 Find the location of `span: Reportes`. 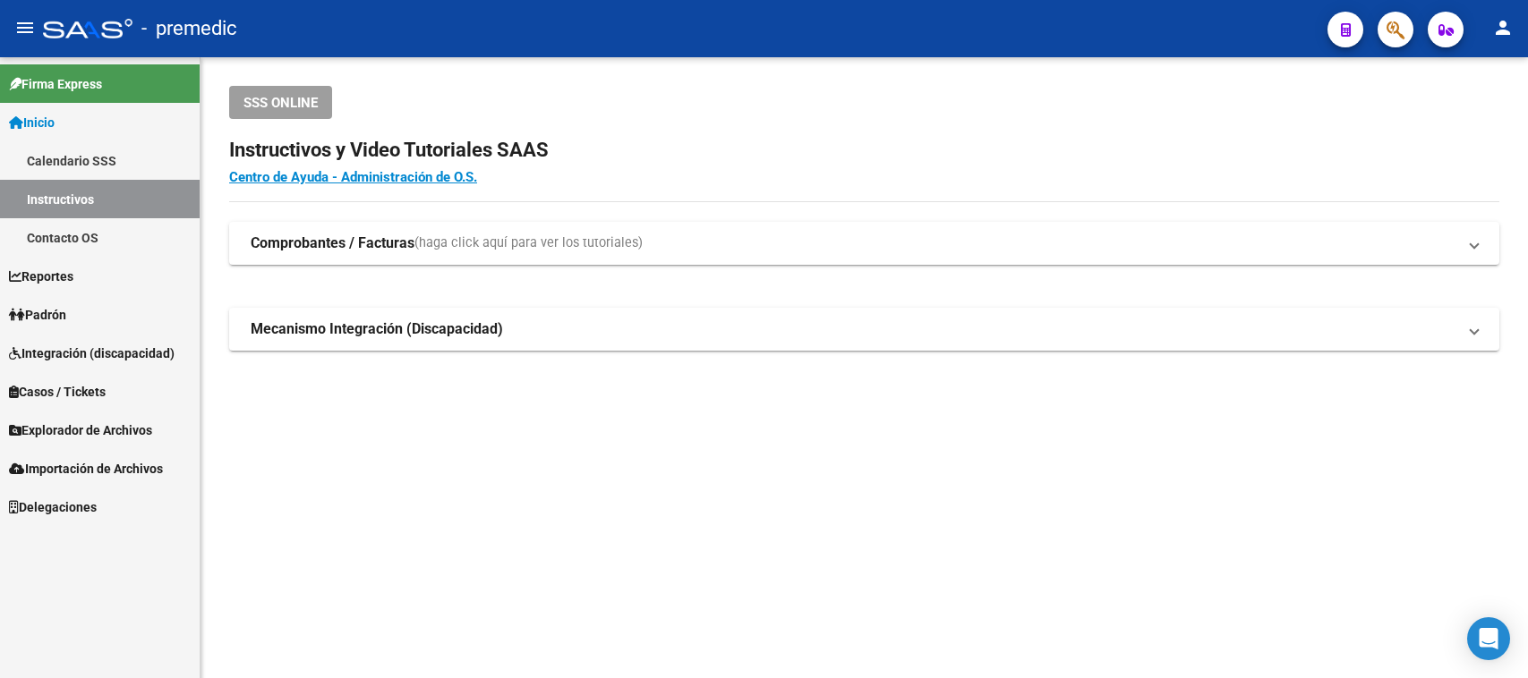

span: Reportes is located at coordinates (41, 277).